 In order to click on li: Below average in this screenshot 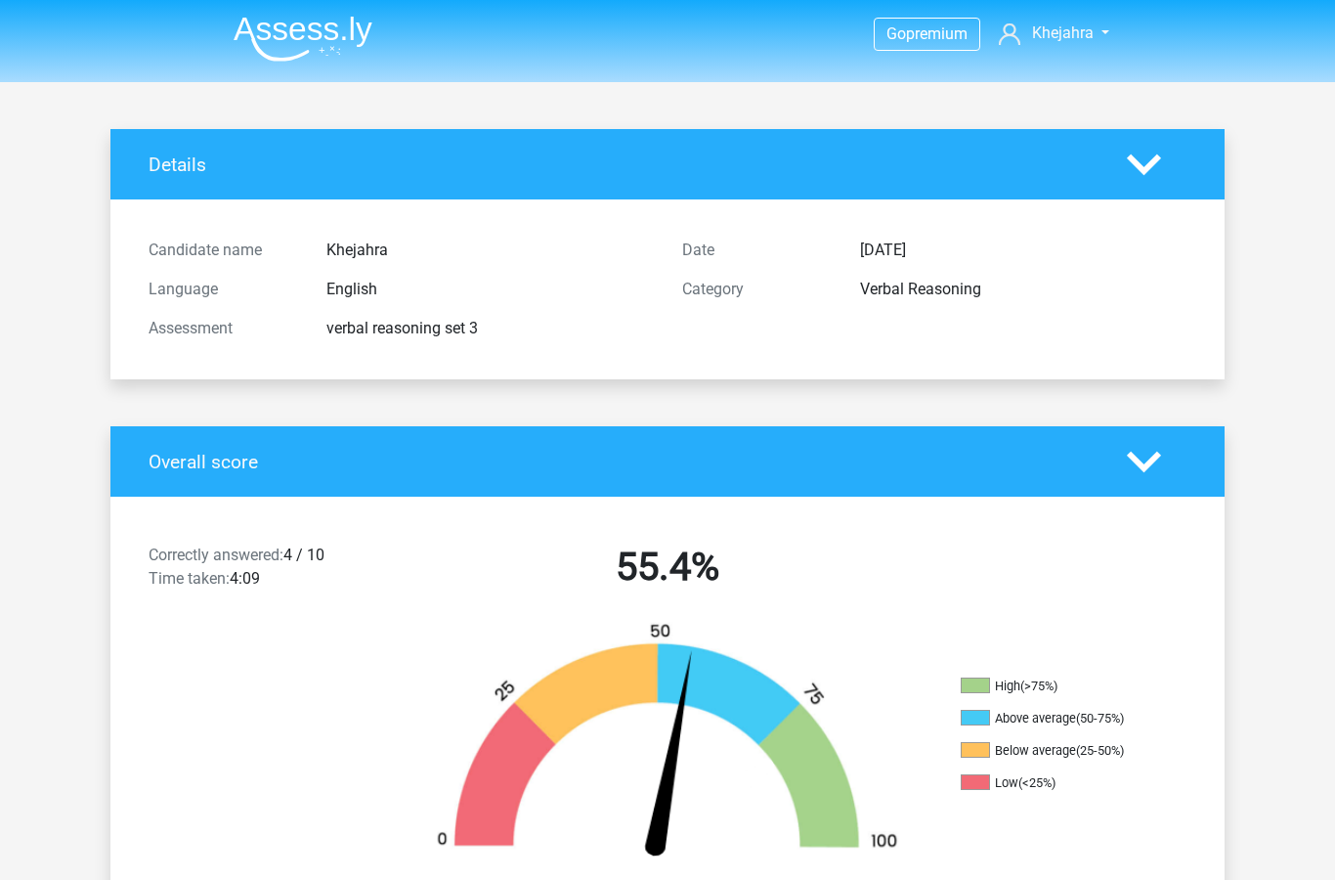, I will do `click(1059, 751)`.